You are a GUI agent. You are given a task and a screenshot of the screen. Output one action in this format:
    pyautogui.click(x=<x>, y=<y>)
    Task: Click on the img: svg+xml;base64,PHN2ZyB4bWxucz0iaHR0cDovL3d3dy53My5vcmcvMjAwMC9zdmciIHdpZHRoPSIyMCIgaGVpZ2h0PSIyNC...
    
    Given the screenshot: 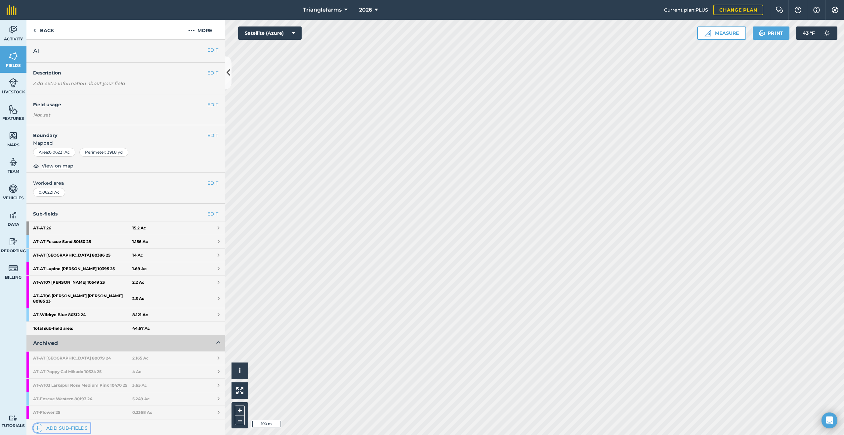 What is the action you would take?
    pyautogui.click(x=192, y=30)
    